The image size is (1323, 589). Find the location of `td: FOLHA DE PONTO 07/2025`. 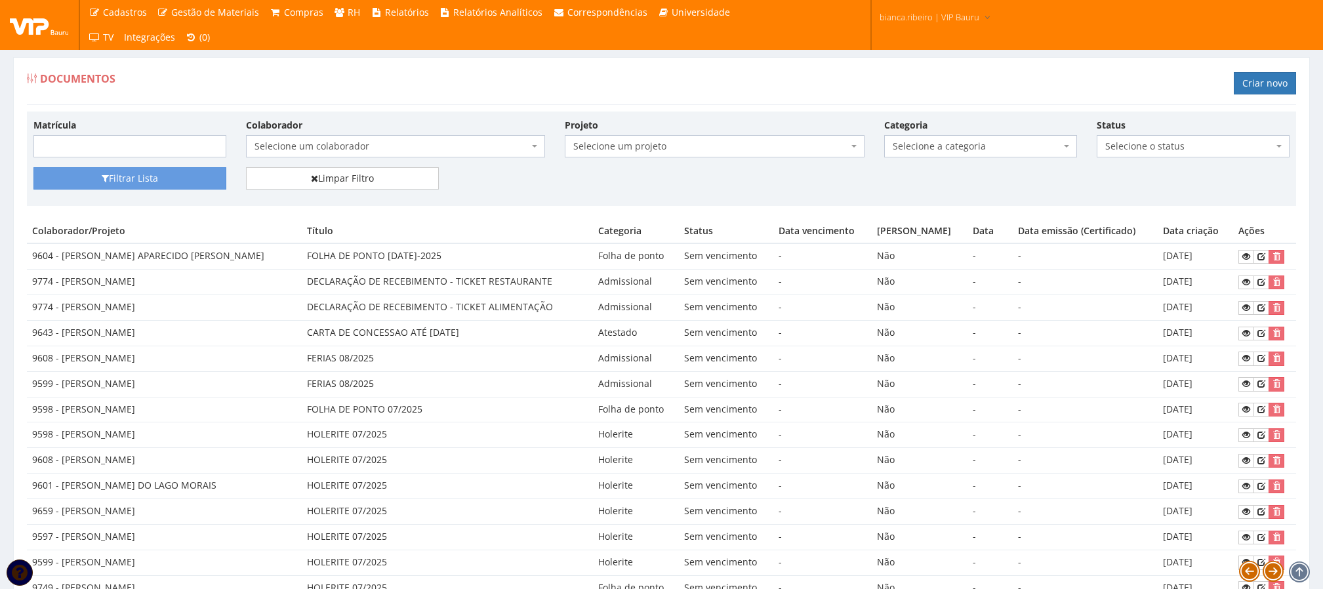

td: FOLHA DE PONTO 07/2025 is located at coordinates (447, 409).